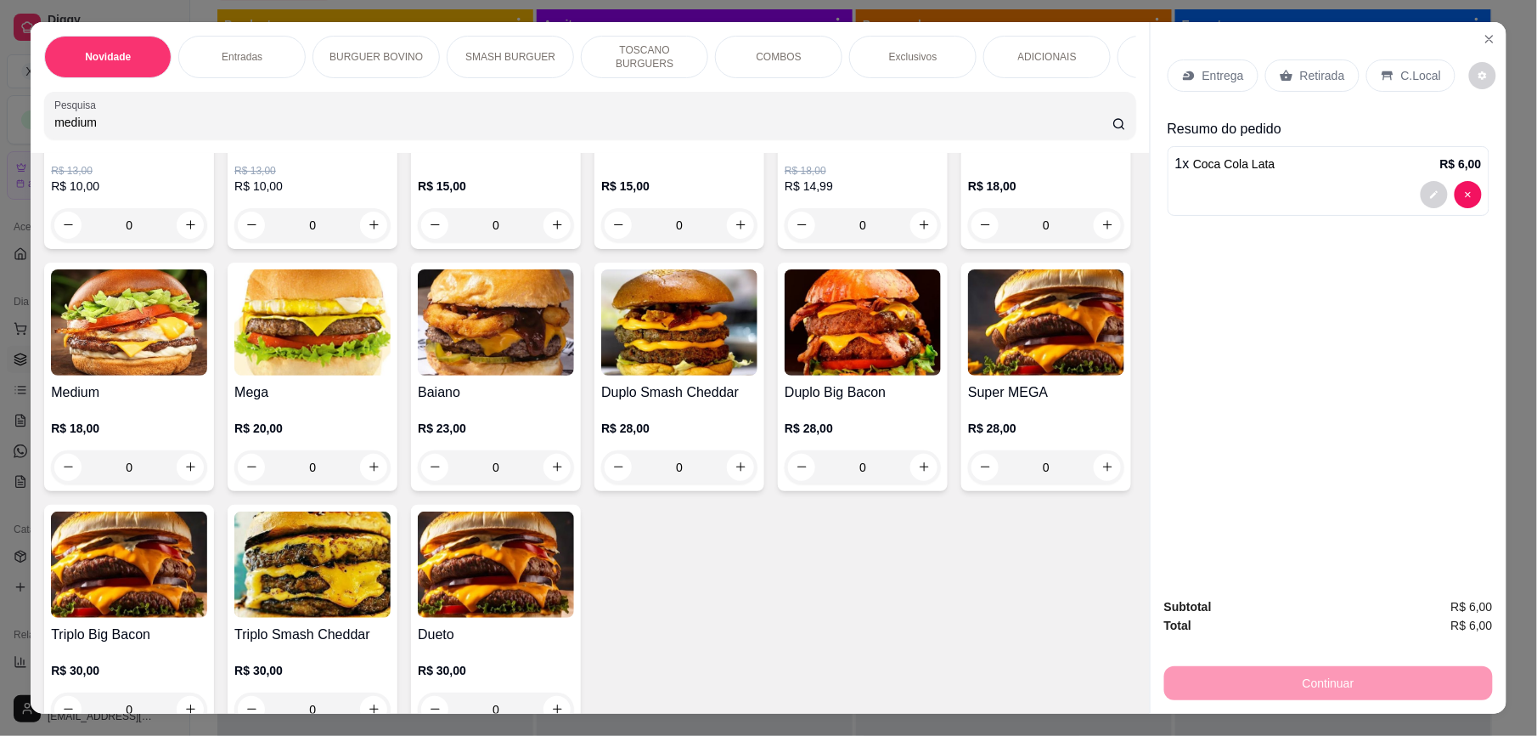  What do you see at coordinates (129, 392) in the screenshot?
I see `h4: Medium` at bounding box center [129, 392].